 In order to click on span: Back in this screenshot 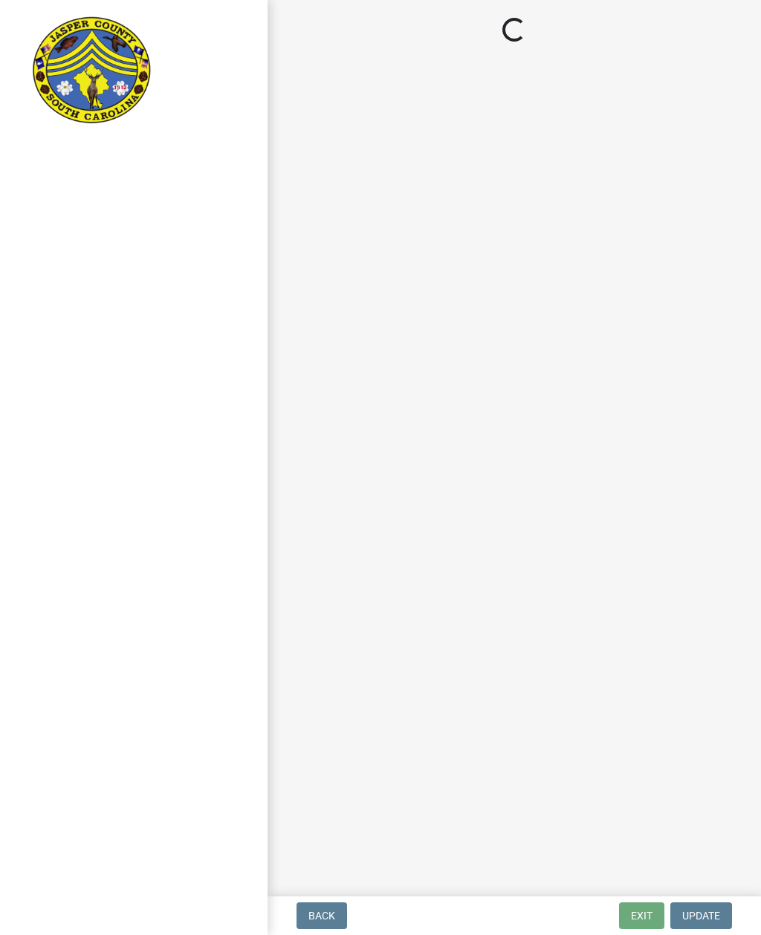, I will do `click(322, 916)`.